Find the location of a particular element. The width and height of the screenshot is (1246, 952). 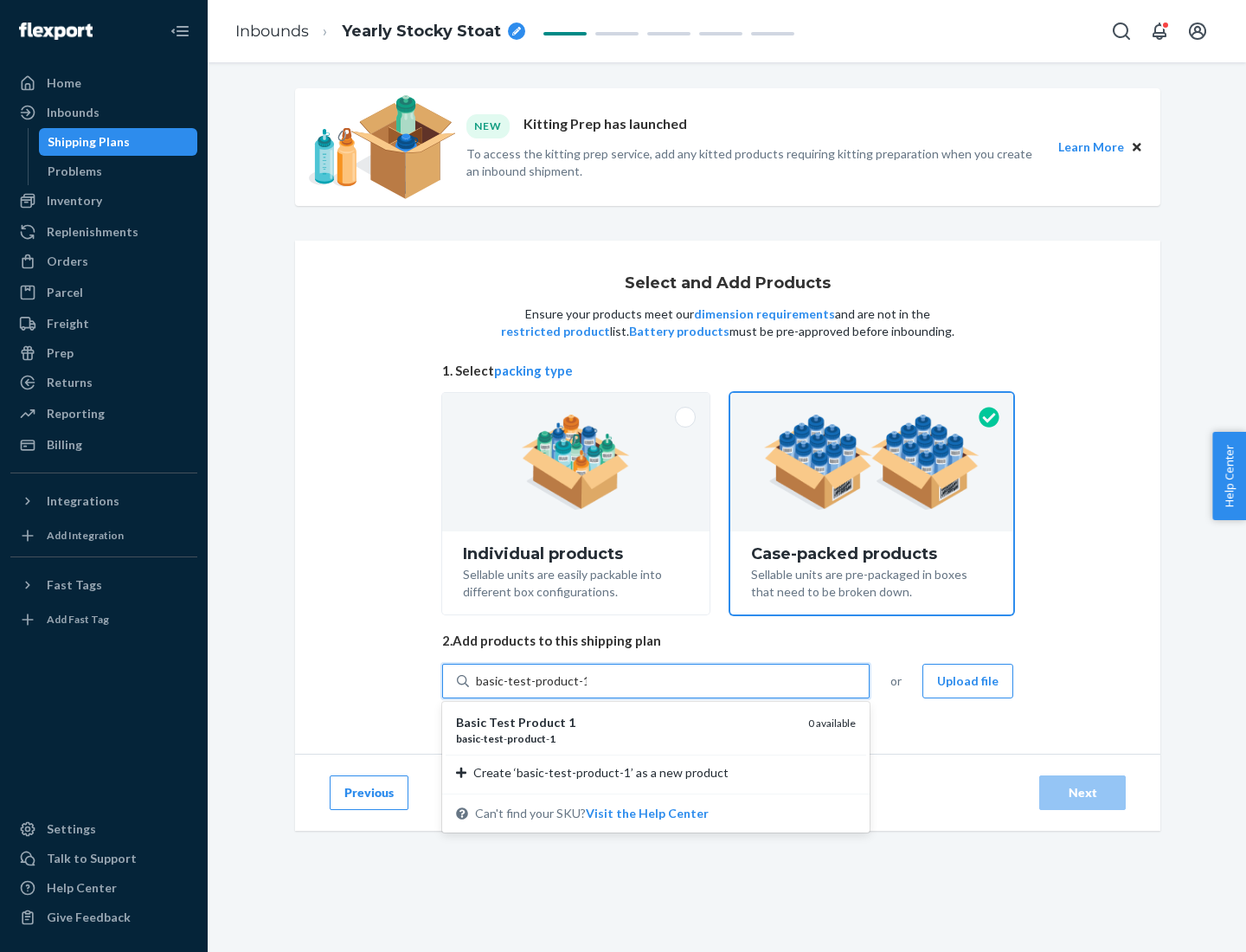

div: Integrations is located at coordinates (83, 501).